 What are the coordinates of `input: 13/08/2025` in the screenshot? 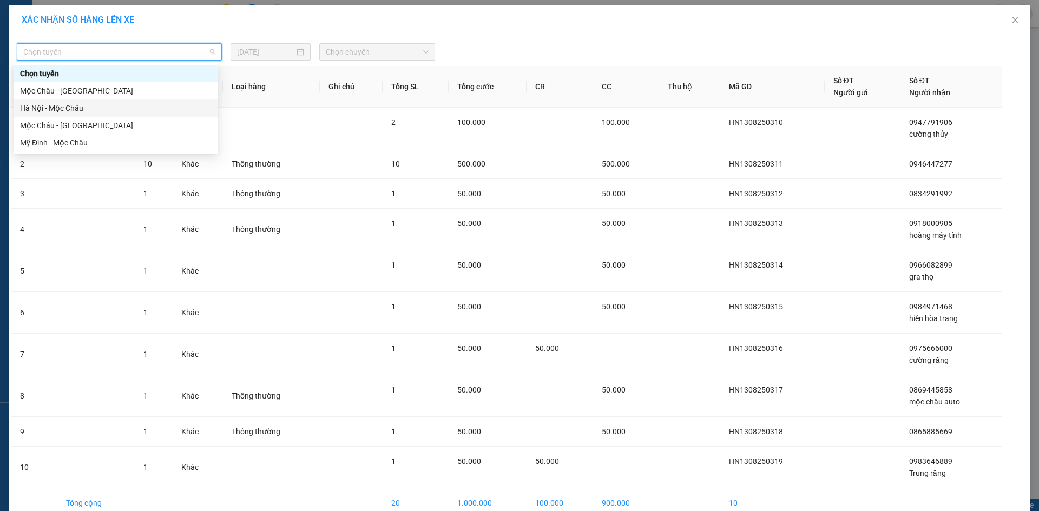 It's located at (266, 52).